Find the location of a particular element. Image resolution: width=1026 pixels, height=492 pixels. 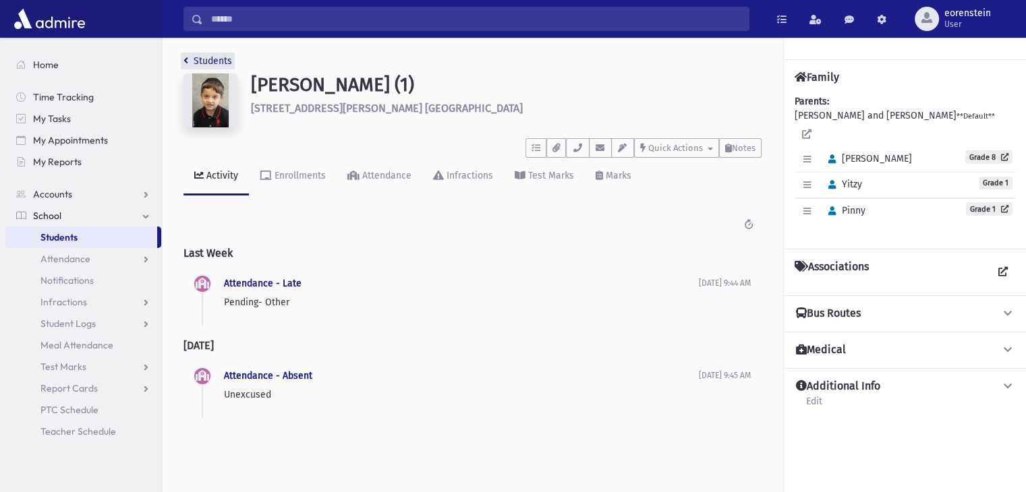

span: Yitzy is located at coordinates (842, 184).